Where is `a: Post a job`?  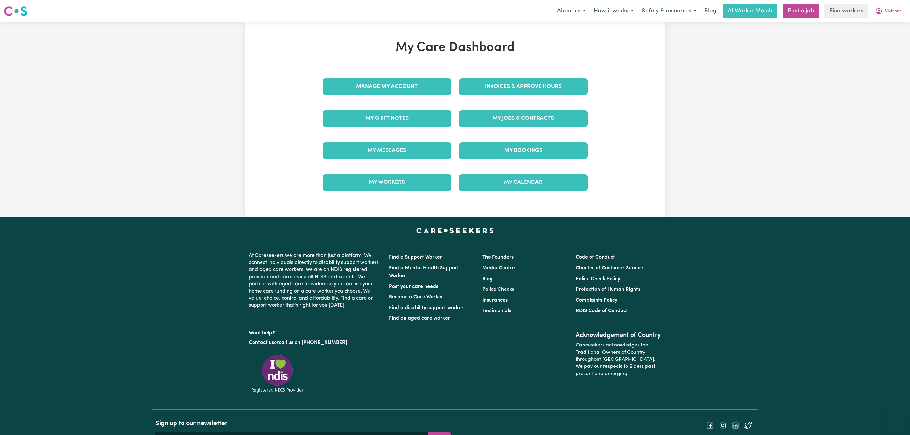 a: Post a job is located at coordinates (800, 11).